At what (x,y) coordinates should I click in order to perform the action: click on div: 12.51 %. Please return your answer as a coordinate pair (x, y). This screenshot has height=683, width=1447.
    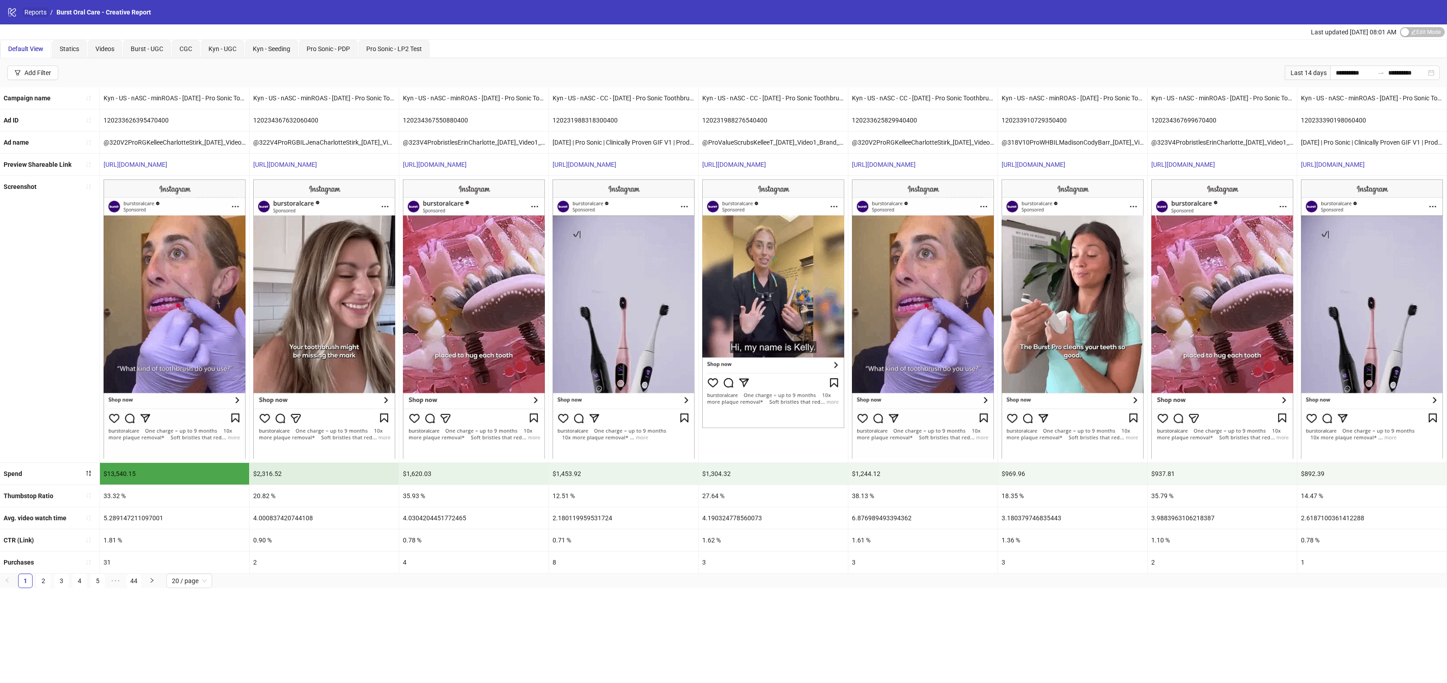
    Looking at the image, I should click on (623, 496).